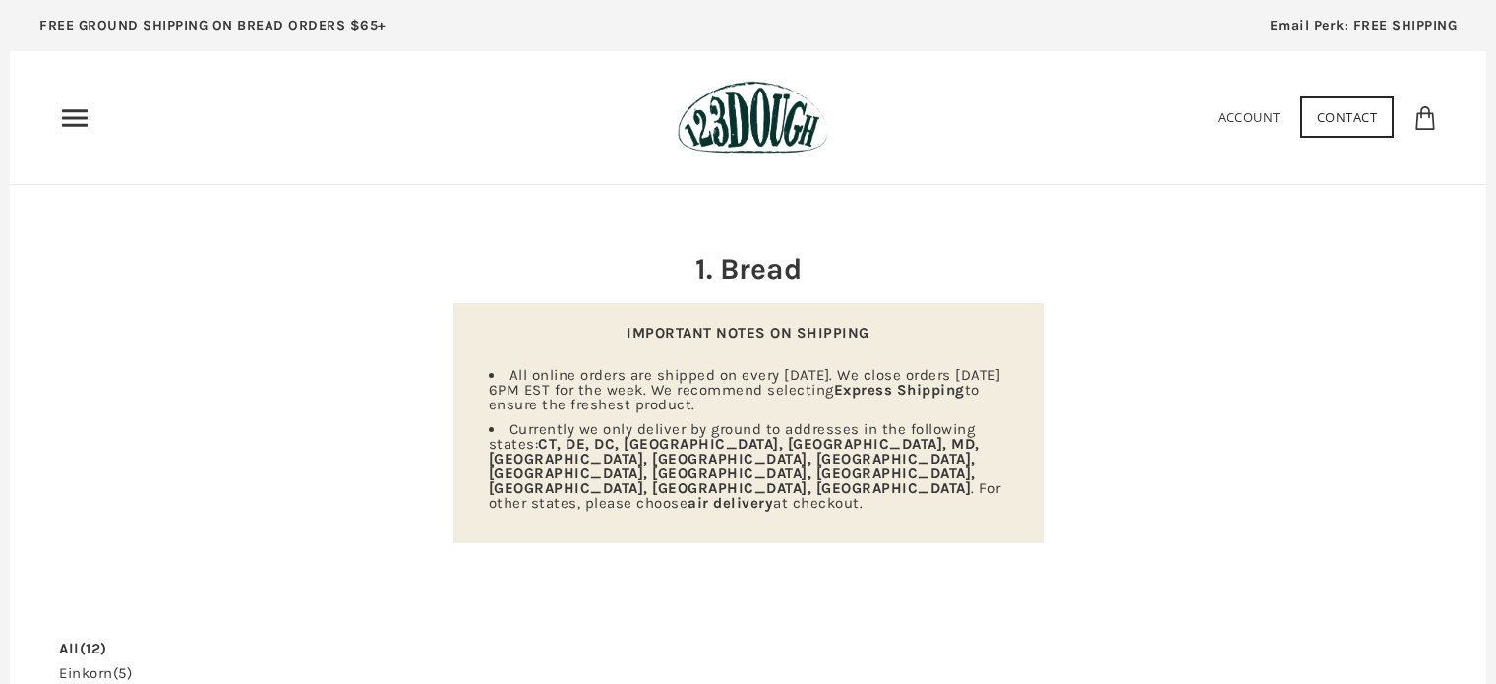 The image size is (1496, 684). I want to click on strong: Express Shipping, so click(899, 389).